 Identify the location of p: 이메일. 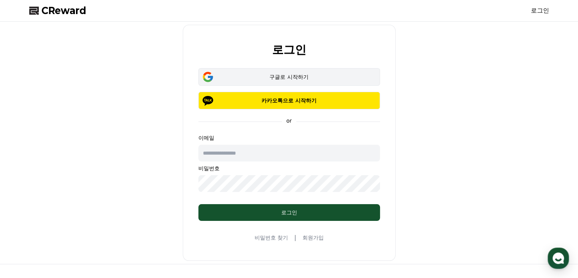
(289, 138).